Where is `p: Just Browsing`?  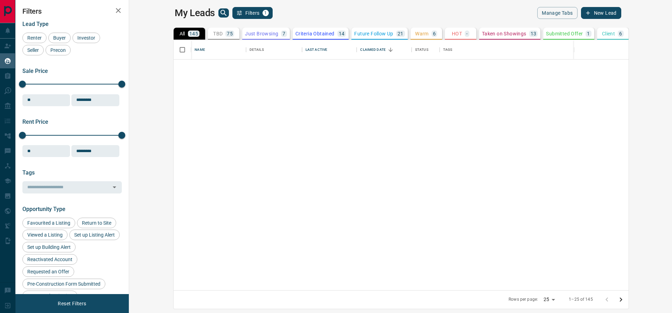
p: Just Browsing is located at coordinates (262, 34).